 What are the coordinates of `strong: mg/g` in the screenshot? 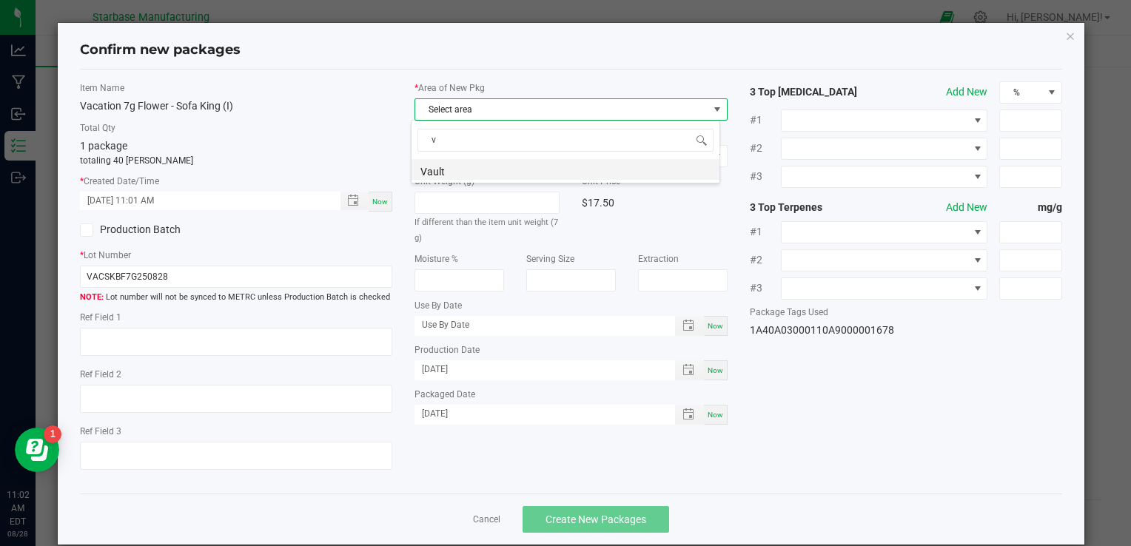 It's located at (1030, 207).